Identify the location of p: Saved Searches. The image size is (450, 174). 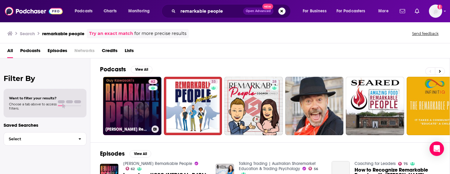
(45, 125).